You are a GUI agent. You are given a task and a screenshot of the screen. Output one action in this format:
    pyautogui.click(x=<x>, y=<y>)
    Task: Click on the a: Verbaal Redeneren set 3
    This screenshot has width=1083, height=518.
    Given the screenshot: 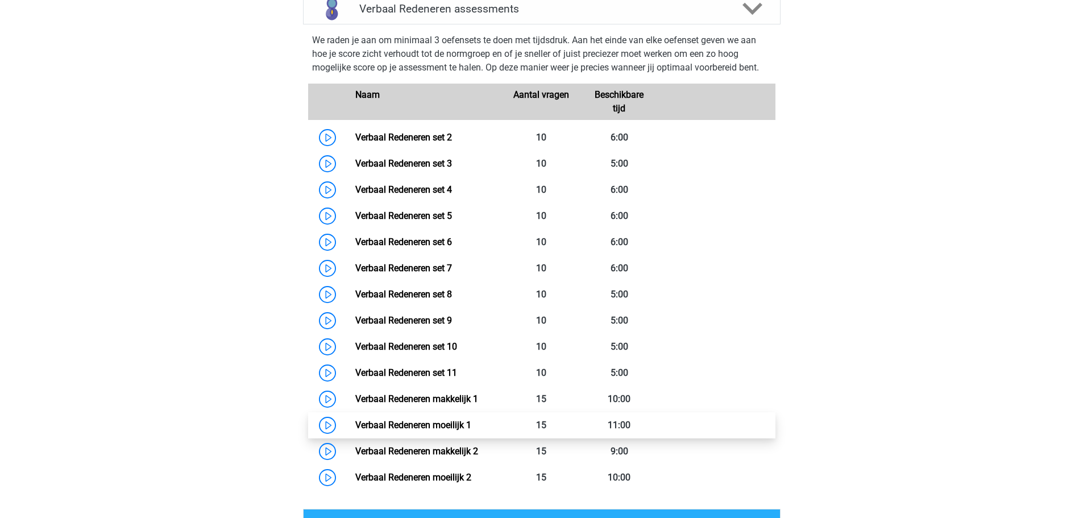 What is the action you would take?
    pyautogui.click(x=404, y=163)
    